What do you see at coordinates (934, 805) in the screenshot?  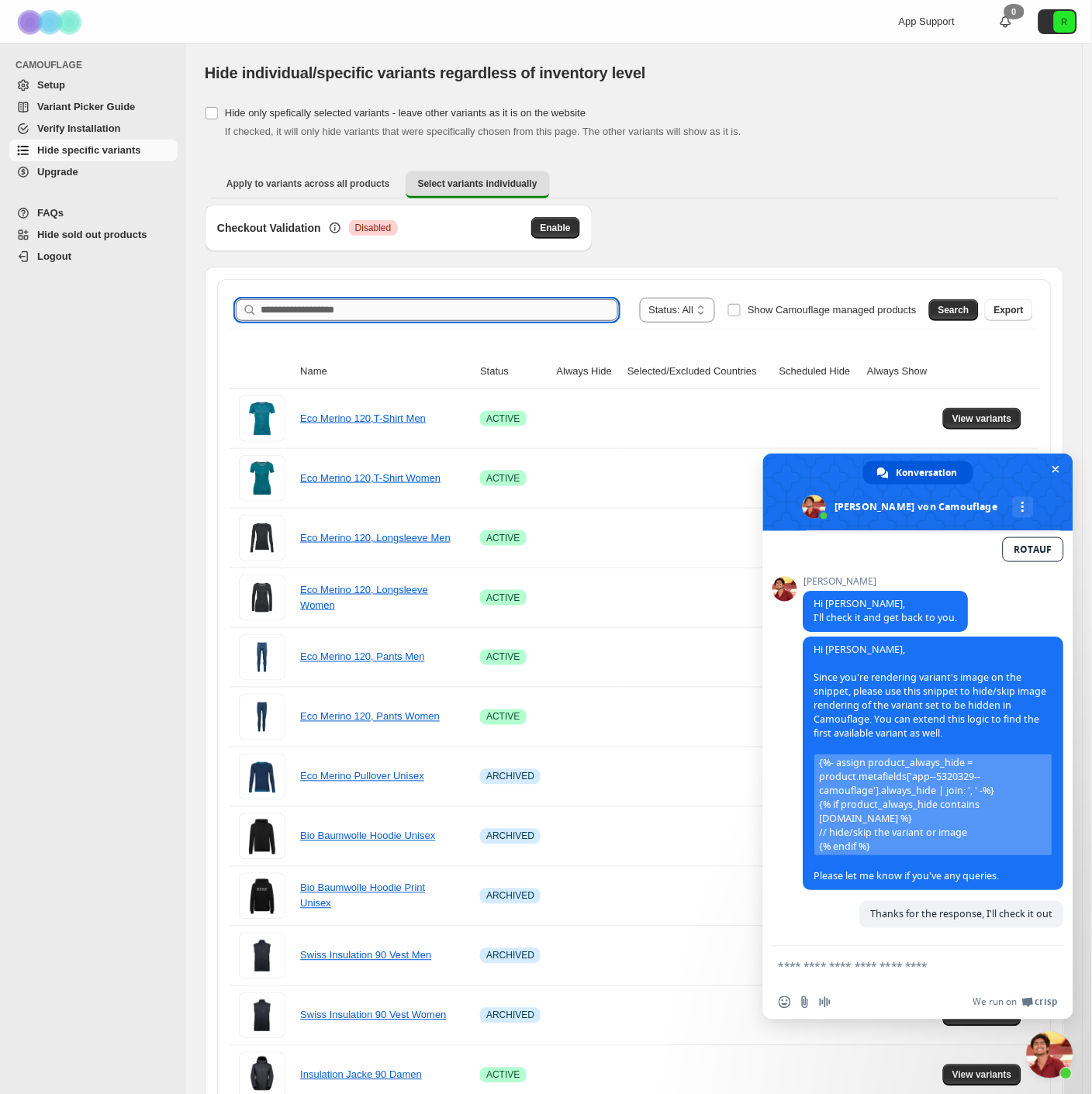 I see `span: {%- assign product_always_hide = product.metafields['app--5320329--camouflage'].always_hide | joi...` at bounding box center [934, 805].